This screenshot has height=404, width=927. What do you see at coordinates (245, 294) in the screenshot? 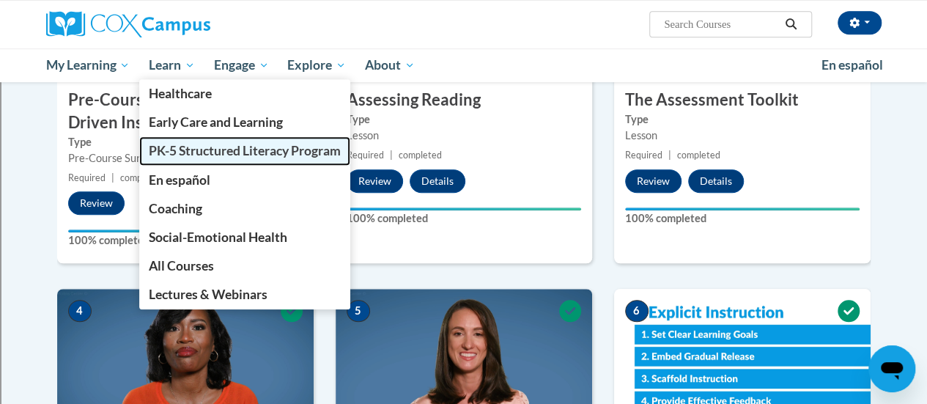
I see `a: Lectures & Webinars` at bounding box center [245, 294].